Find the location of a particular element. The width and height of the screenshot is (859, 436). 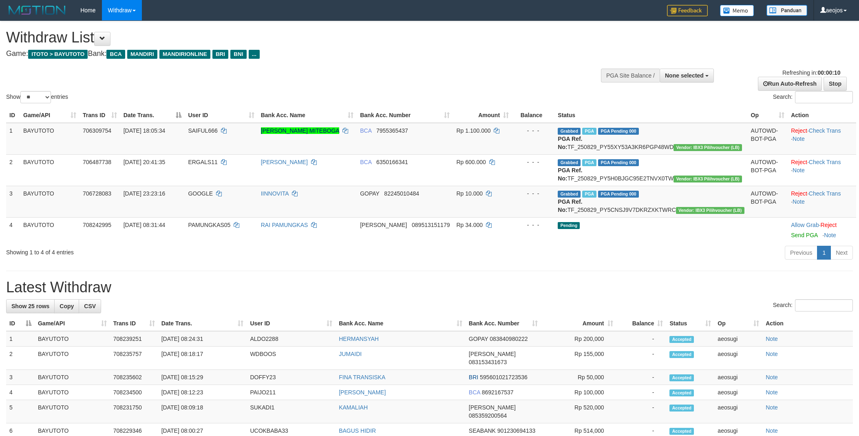

a: Reject is located at coordinates (800, 131).